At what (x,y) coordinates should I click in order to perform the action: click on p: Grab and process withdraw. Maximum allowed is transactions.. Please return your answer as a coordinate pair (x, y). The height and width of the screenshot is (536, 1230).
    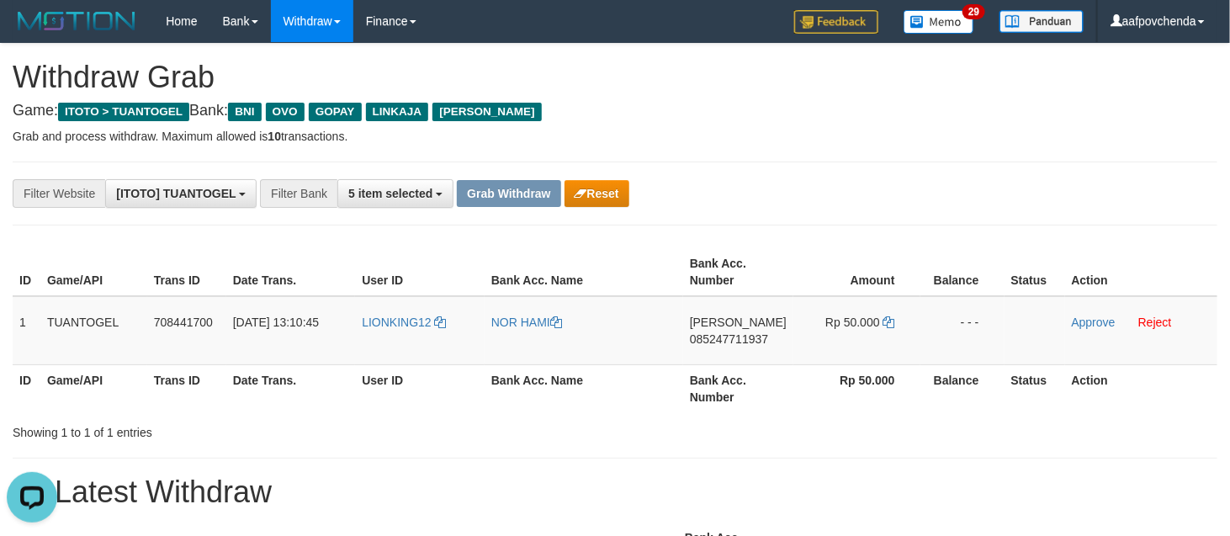
    Looking at the image, I should click on (615, 136).